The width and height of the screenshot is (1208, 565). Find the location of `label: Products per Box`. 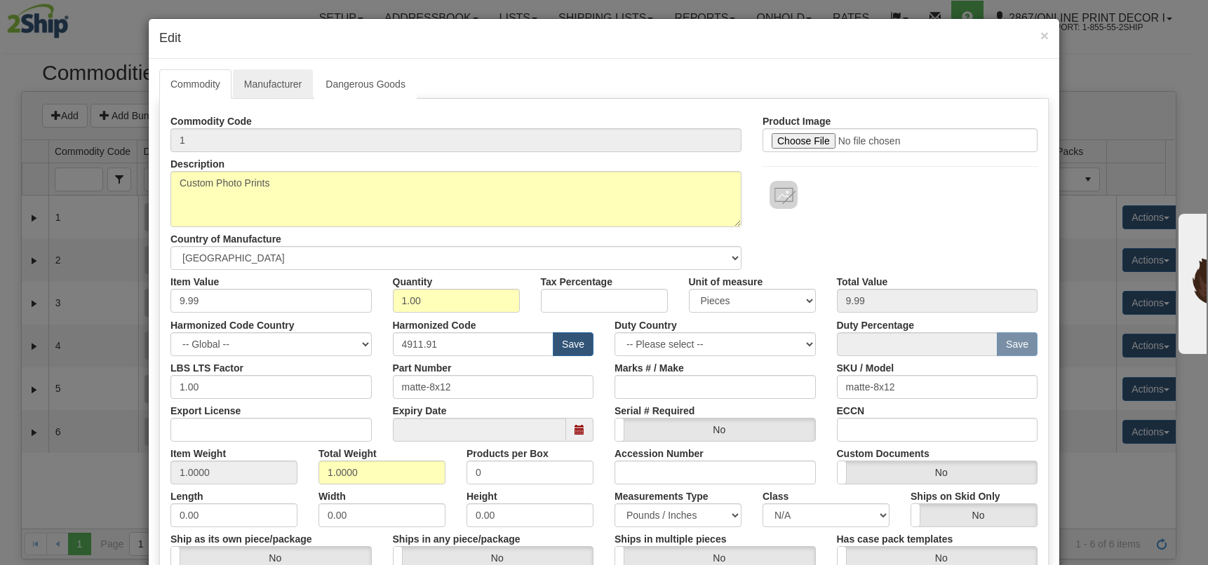

label: Products per Box is located at coordinates (507, 451).